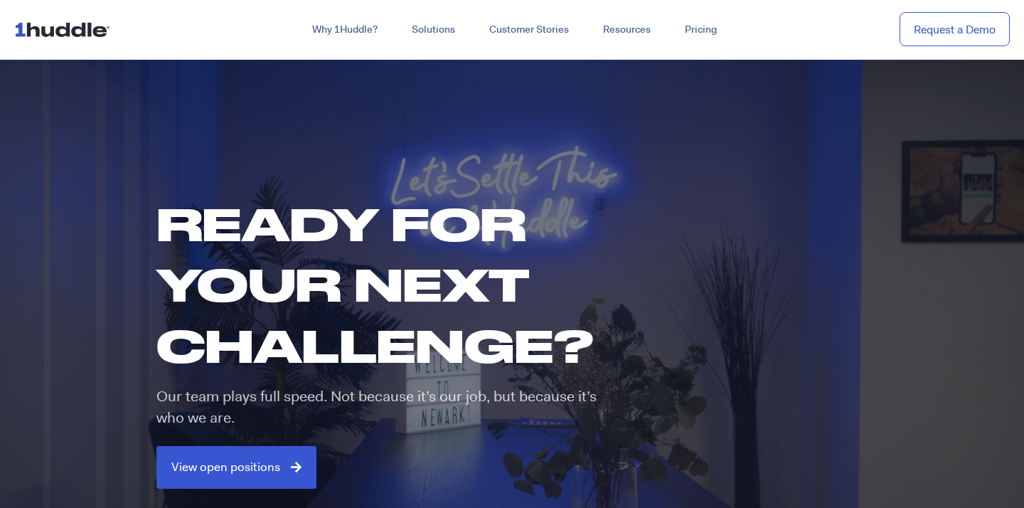 The width and height of the screenshot is (1024, 508). I want to click on a: Customer Stories, so click(529, 30).